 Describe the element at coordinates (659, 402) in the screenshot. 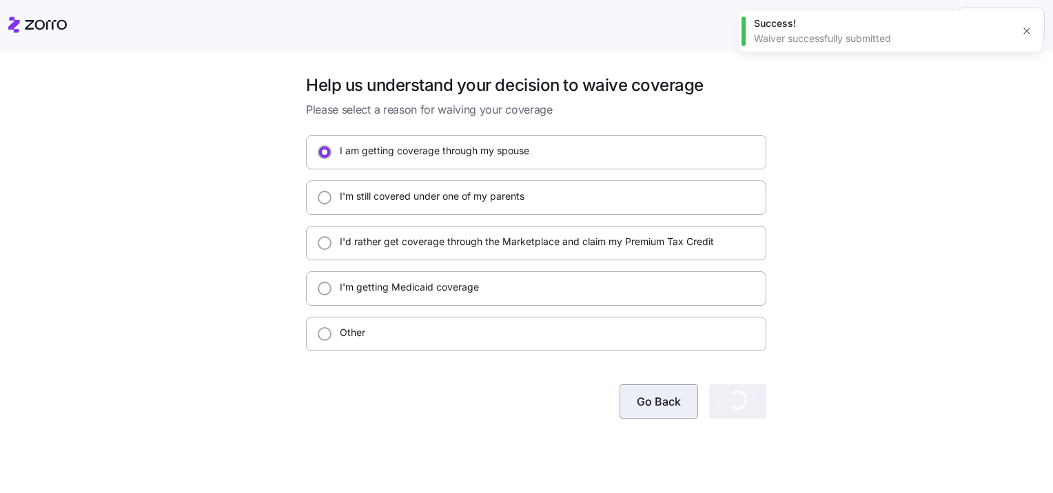

I see `span: Go Back` at that location.